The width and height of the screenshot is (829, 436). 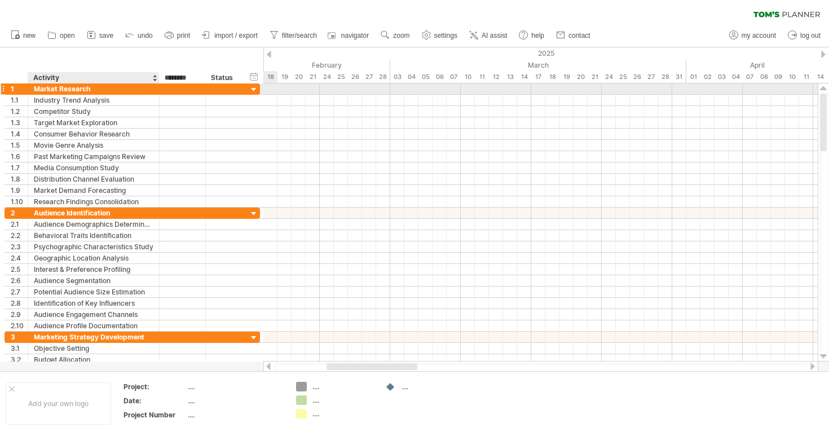 I want to click on a: zoom, so click(x=395, y=36).